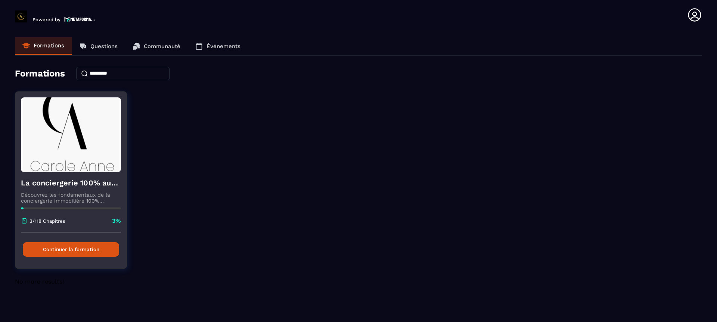 The image size is (717, 322). I want to click on a: Formations, so click(43, 46).